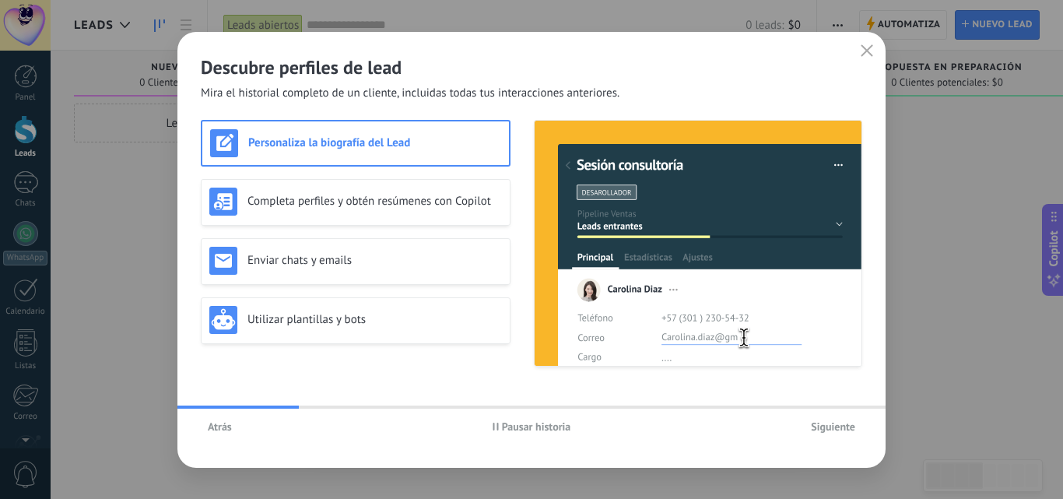 Image resolution: width=1063 pixels, height=499 pixels. What do you see at coordinates (374, 260) in the screenshot?
I see `h3: Enviar chats y emails` at bounding box center [374, 260].